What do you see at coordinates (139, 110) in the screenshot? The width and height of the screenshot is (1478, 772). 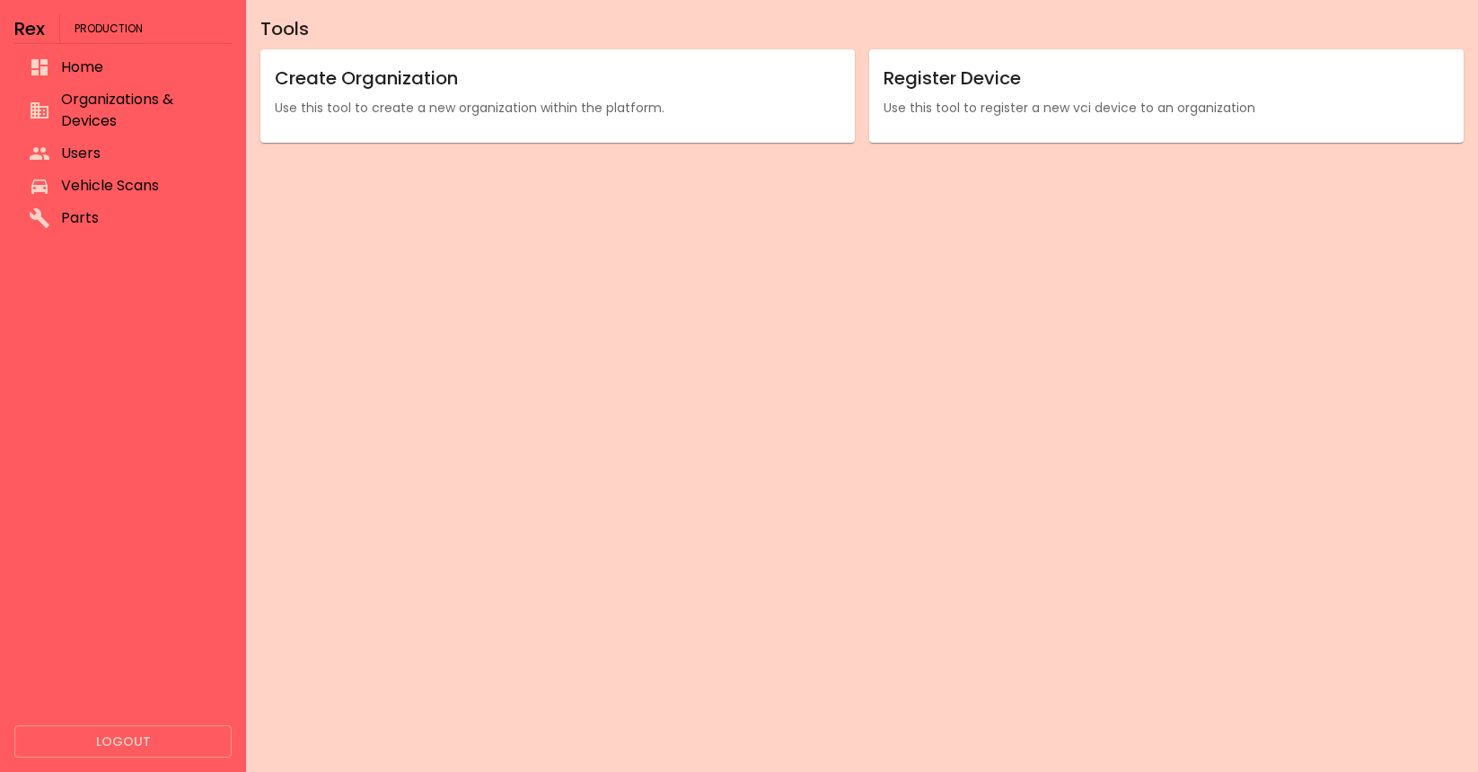 I see `span: Organizations & Devices` at bounding box center [139, 110].